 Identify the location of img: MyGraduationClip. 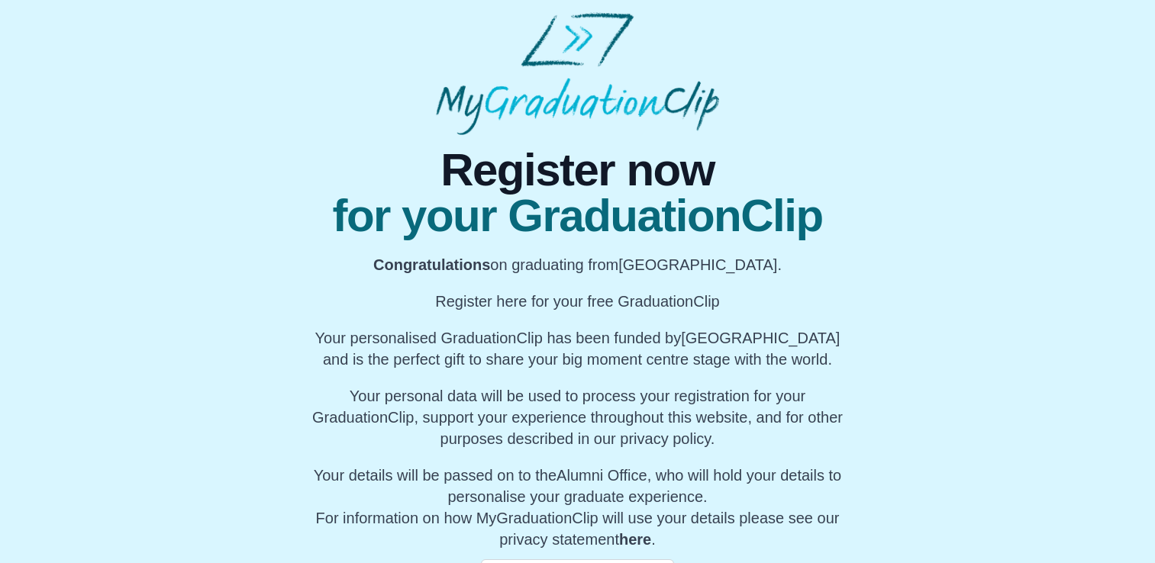
(577, 73).